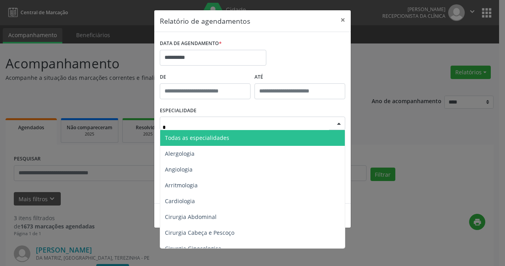 The height and width of the screenshot is (266, 505). Describe the element at coordinates (178, 111) in the screenshot. I see `label: ESPECIALIDADE` at that location.